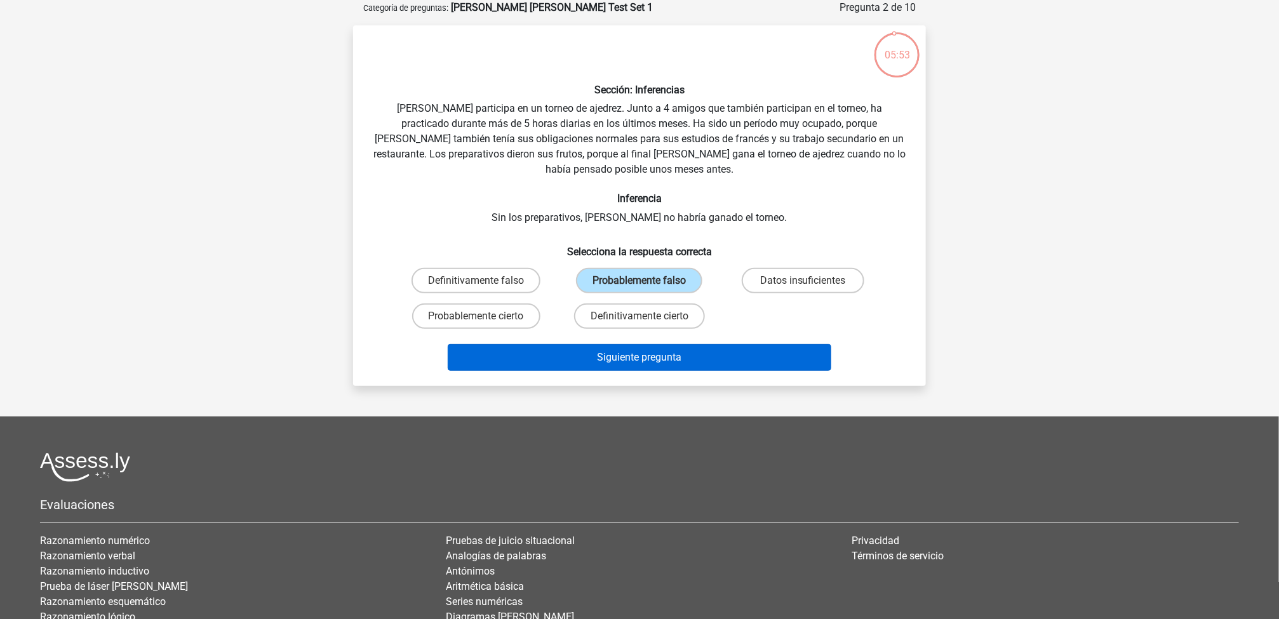 The image size is (1279, 619). I want to click on a: Términos de servicio, so click(898, 556).